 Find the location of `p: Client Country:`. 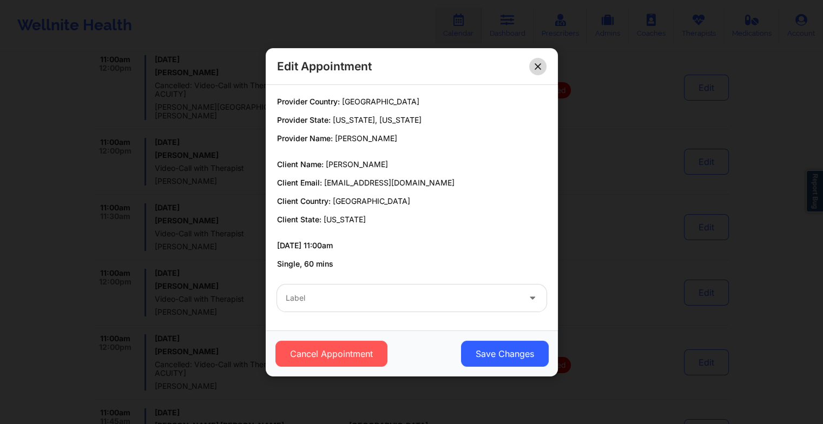

p: Client Country: is located at coordinates (412, 201).